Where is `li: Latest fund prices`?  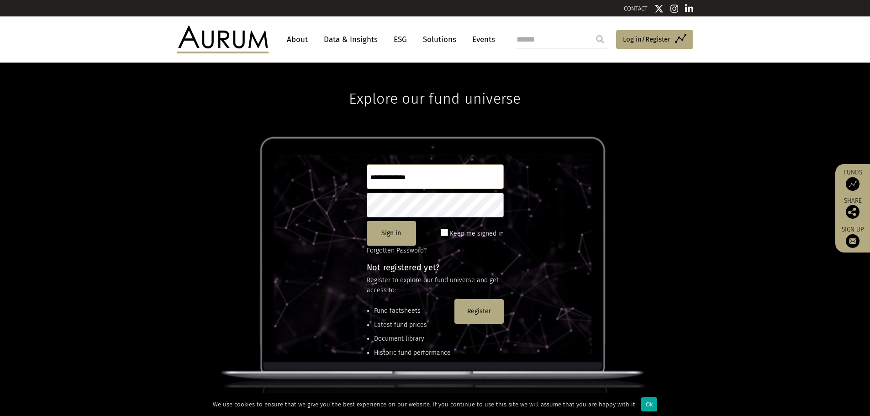 li: Latest fund prices is located at coordinates (413, 325).